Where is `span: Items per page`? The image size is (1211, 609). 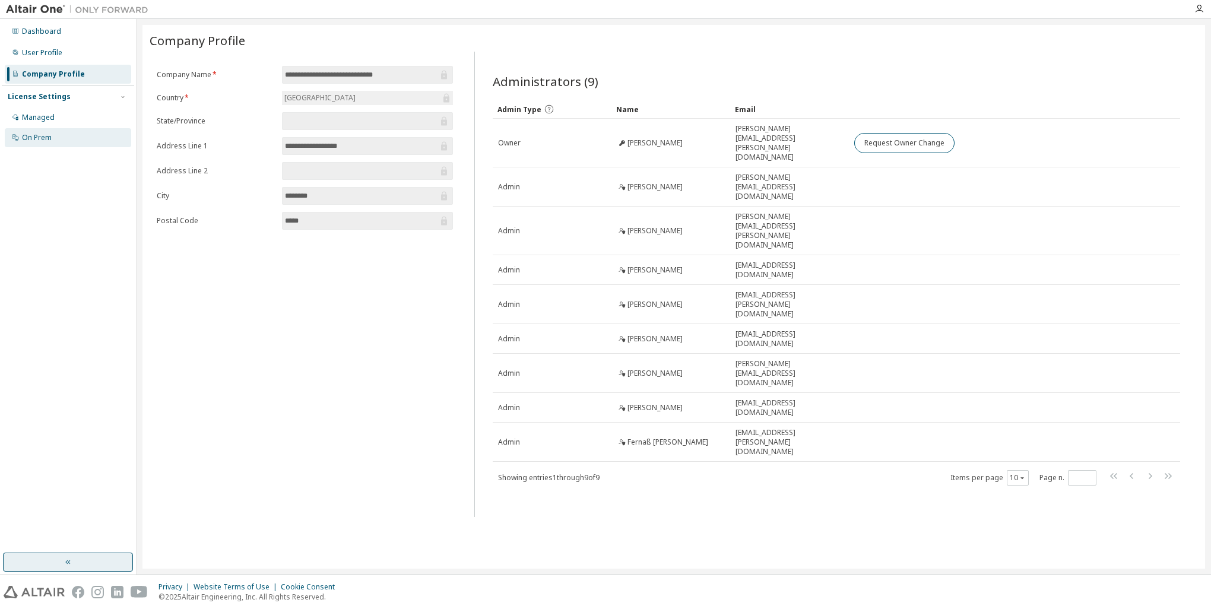
span: Items per page is located at coordinates (990, 478).